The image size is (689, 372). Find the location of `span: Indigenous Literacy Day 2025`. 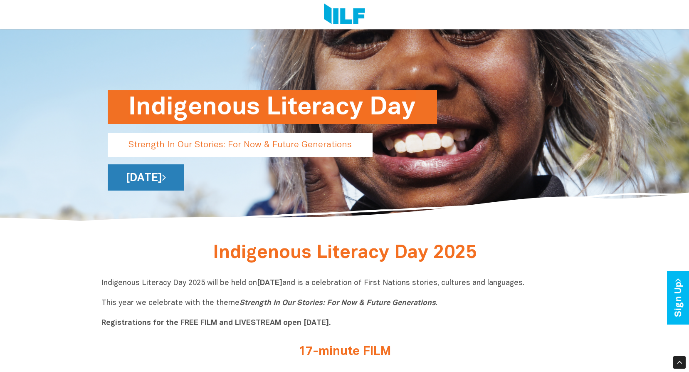

span: Indigenous Literacy Day 2025 is located at coordinates (345, 253).